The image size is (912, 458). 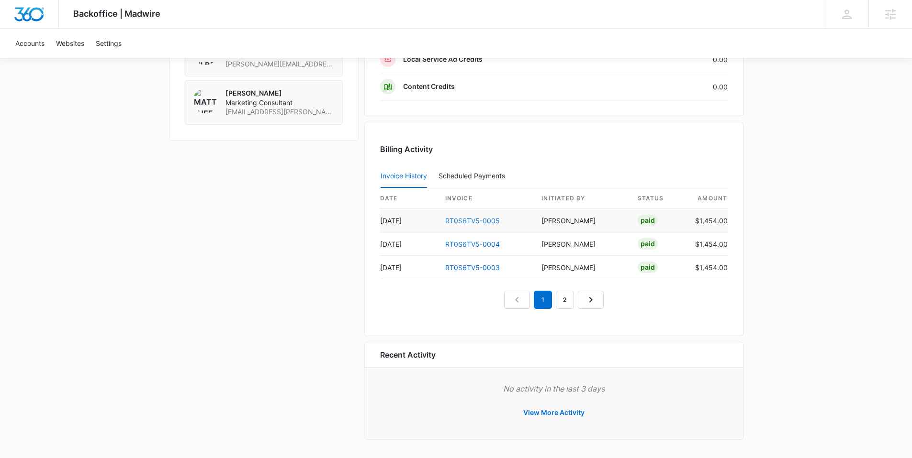 What do you see at coordinates (658, 199) in the screenshot?
I see `th: status` at bounding box center [658, 199].